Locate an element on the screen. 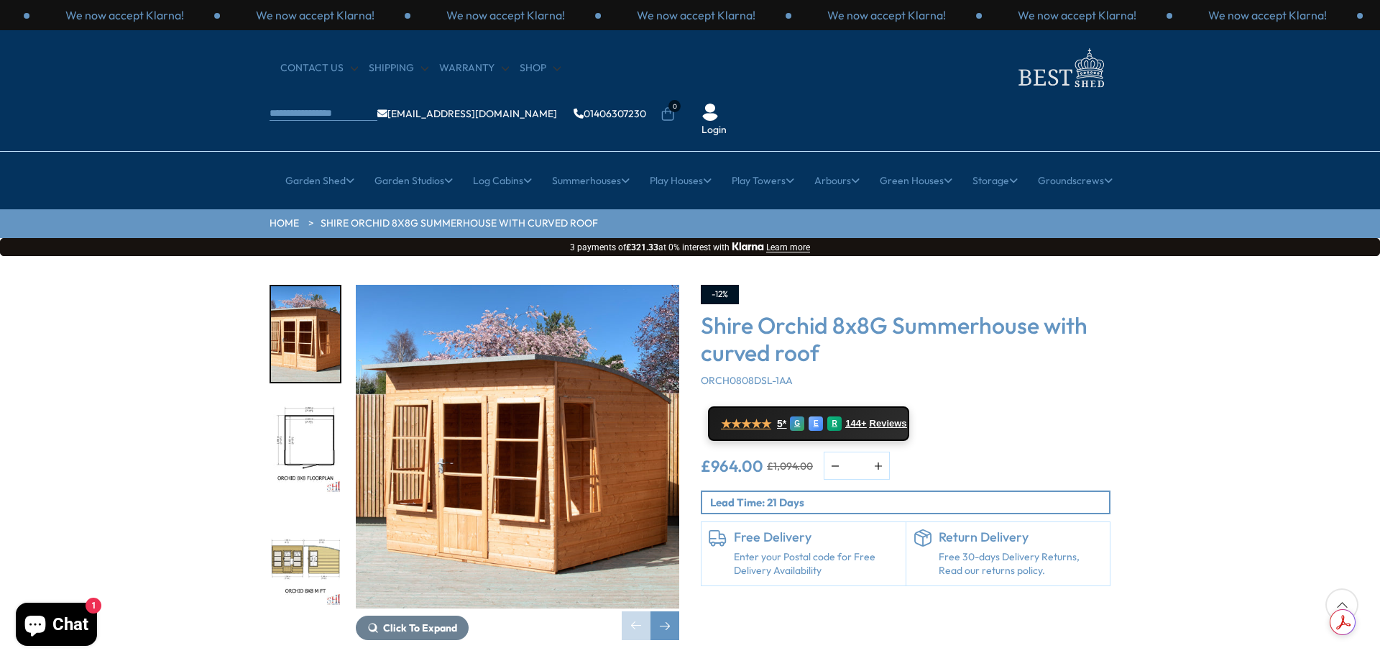 This screenshot has width=1380, height=661. span: Reviews is located at coordinates (889, 423).